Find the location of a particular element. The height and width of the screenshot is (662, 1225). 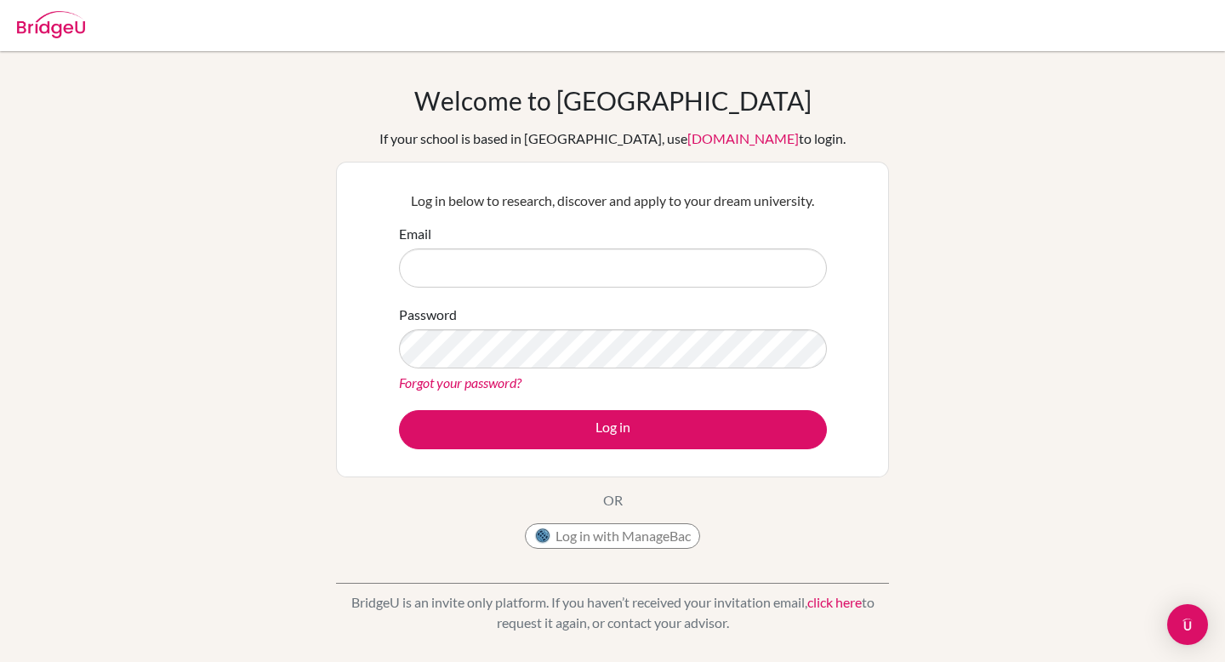

p: OR is located at coordinates (612, 500).